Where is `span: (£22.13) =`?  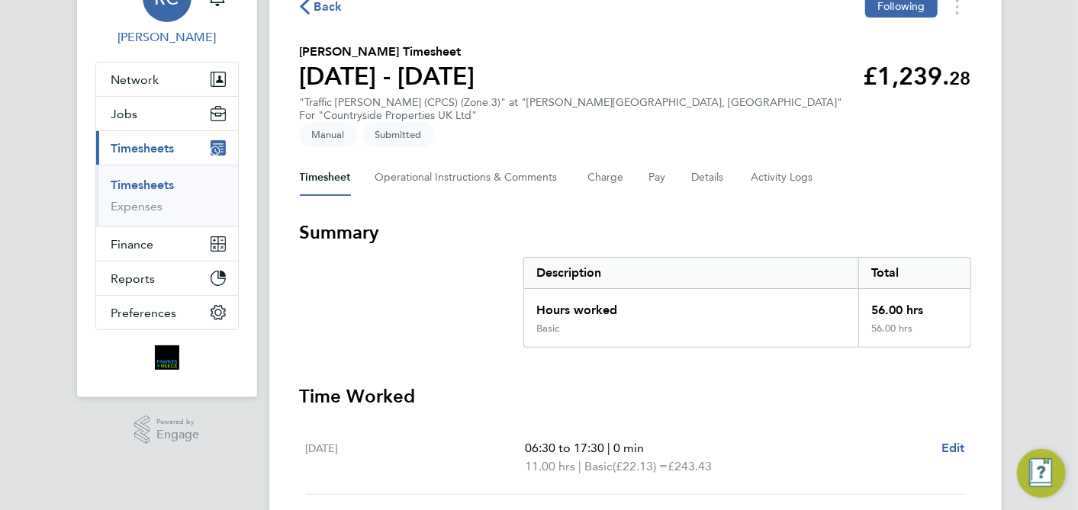
span: (£22.13) = is located at coordinates (640, 466).